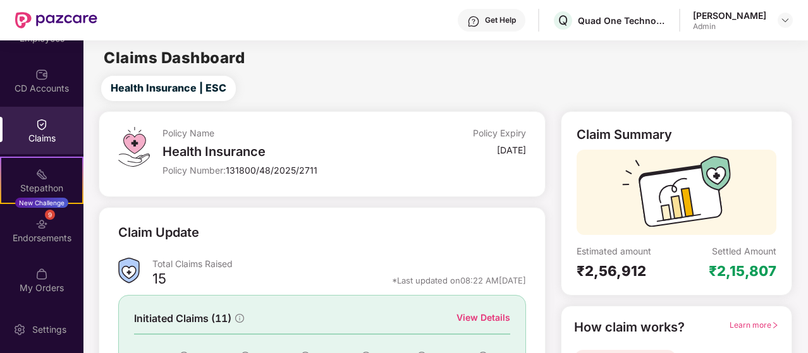 This screenshot has width=808, height=353. I want to click on div: Policy Expiry, so click(499, 133).